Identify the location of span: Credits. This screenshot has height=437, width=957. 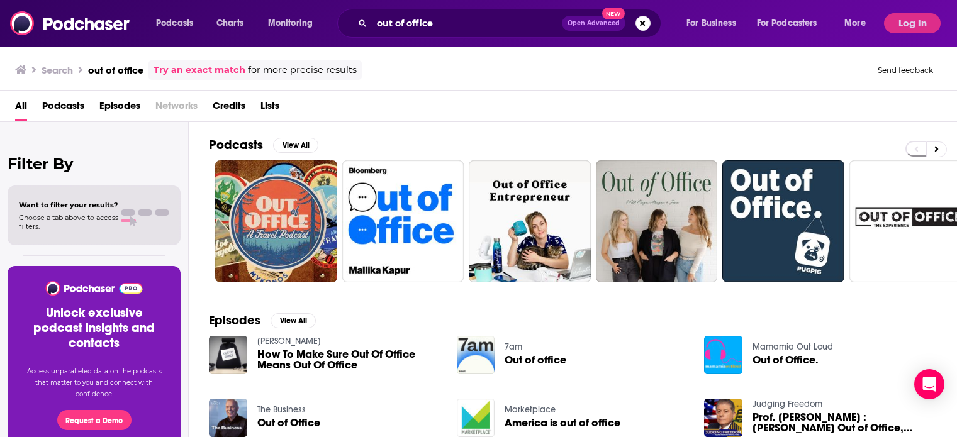
(229, 108).